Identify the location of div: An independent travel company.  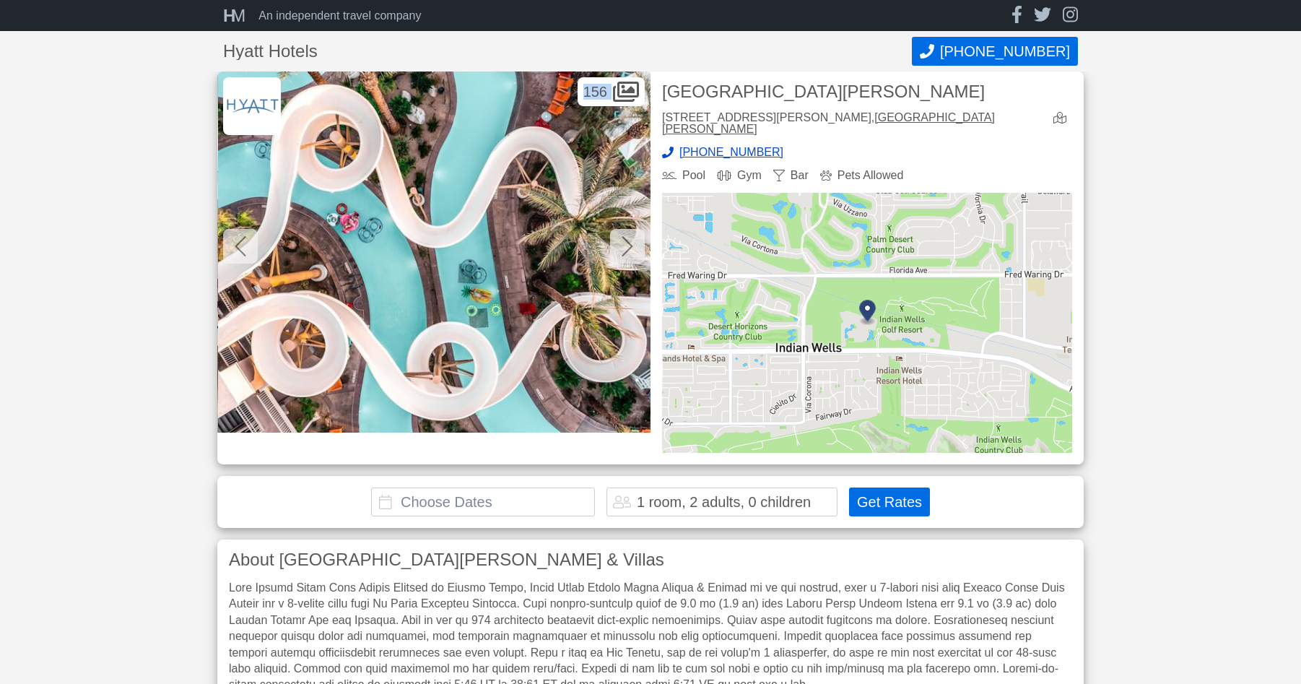
(339, 16).